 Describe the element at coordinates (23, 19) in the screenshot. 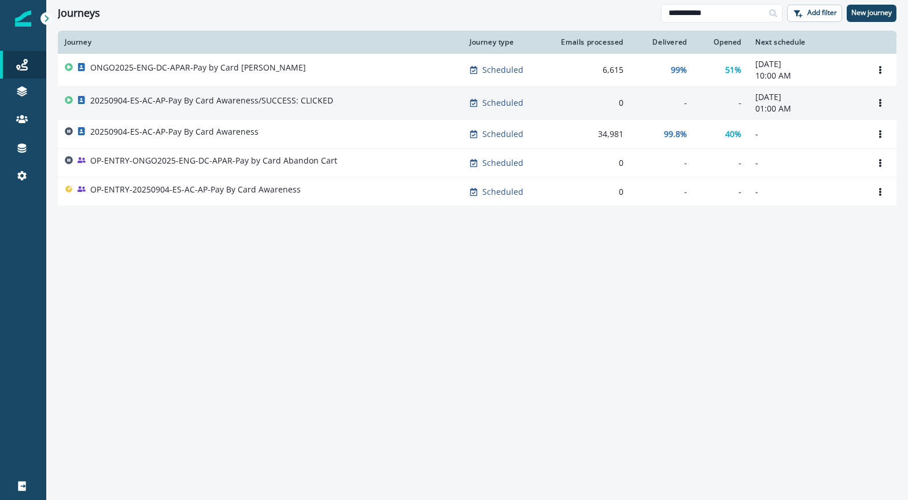

I see `img: Inflection` at that location.